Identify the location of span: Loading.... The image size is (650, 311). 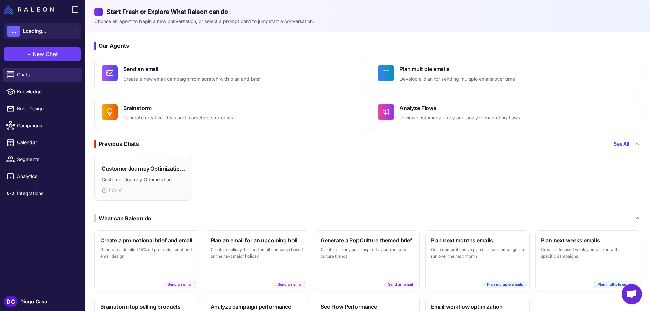
(35, 31).